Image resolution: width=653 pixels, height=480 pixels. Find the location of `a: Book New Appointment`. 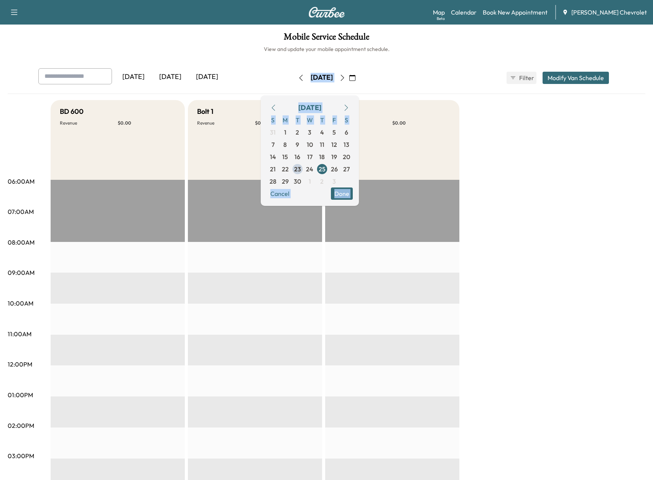

a: Book New Appointment is located at coordinates (515, 12).